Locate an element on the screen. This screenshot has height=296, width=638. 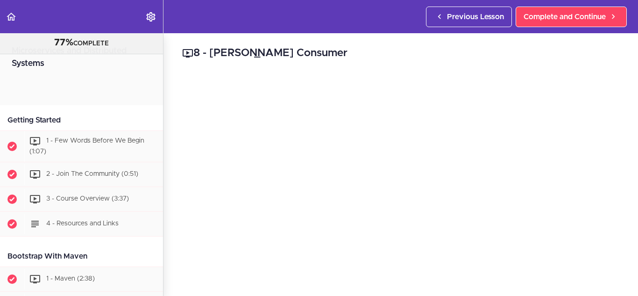
span: 1 - Maven (2:38) is located at coordinates (70, 278).